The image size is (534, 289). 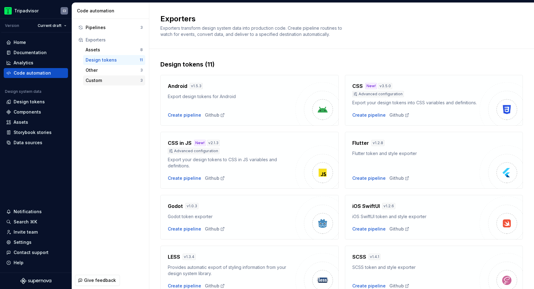 What do you see at coordinates (52, 26) in the screenshot?
I see `button: Current draft` at bounding box center [52, 26].